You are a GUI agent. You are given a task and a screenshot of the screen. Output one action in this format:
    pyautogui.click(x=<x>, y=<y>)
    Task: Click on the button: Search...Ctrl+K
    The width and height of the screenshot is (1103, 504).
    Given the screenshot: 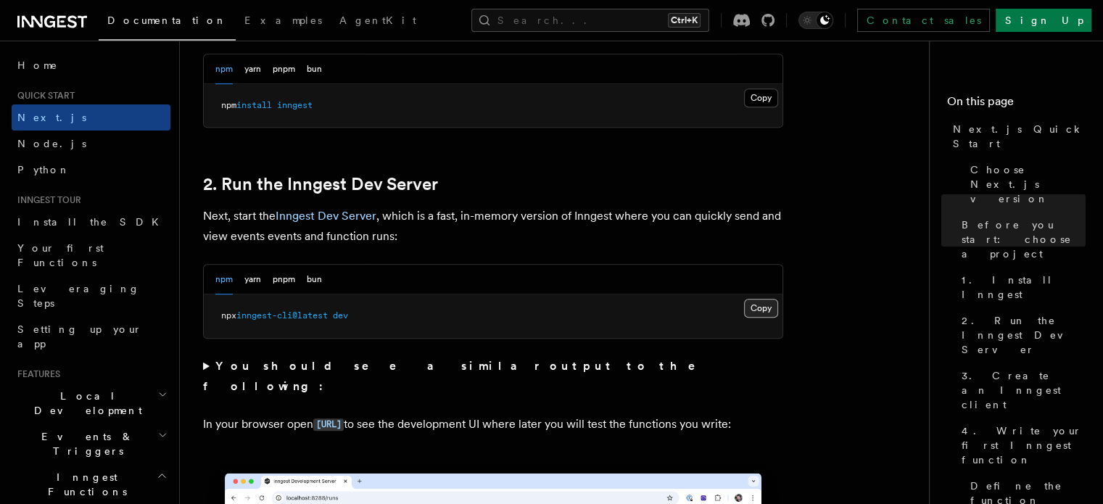 What is the action you would take?
    pyautogui.click(x=590, y=20)
    